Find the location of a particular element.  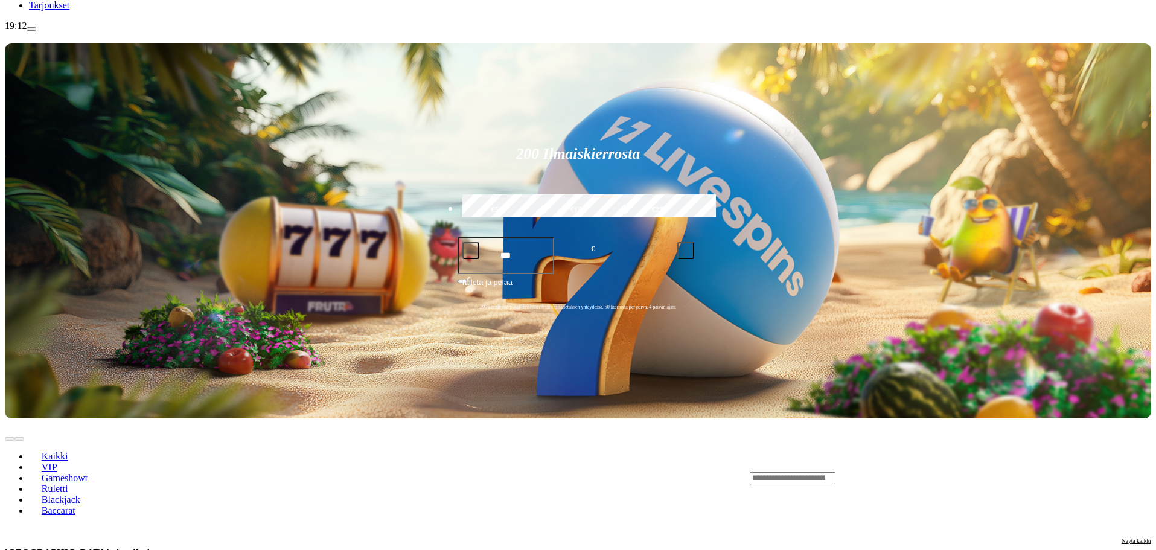

a: VIP is located at coordinates (49, 467).